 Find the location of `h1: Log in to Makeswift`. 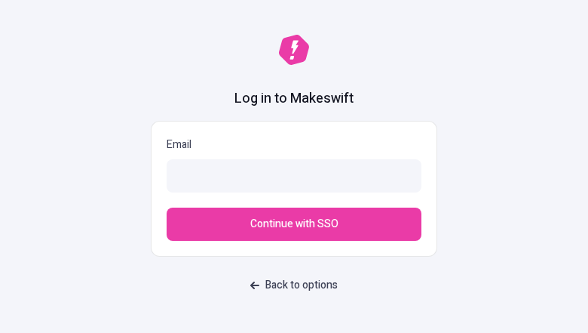

h1: Log in to Makeswift is located at coordinates (294, 99).